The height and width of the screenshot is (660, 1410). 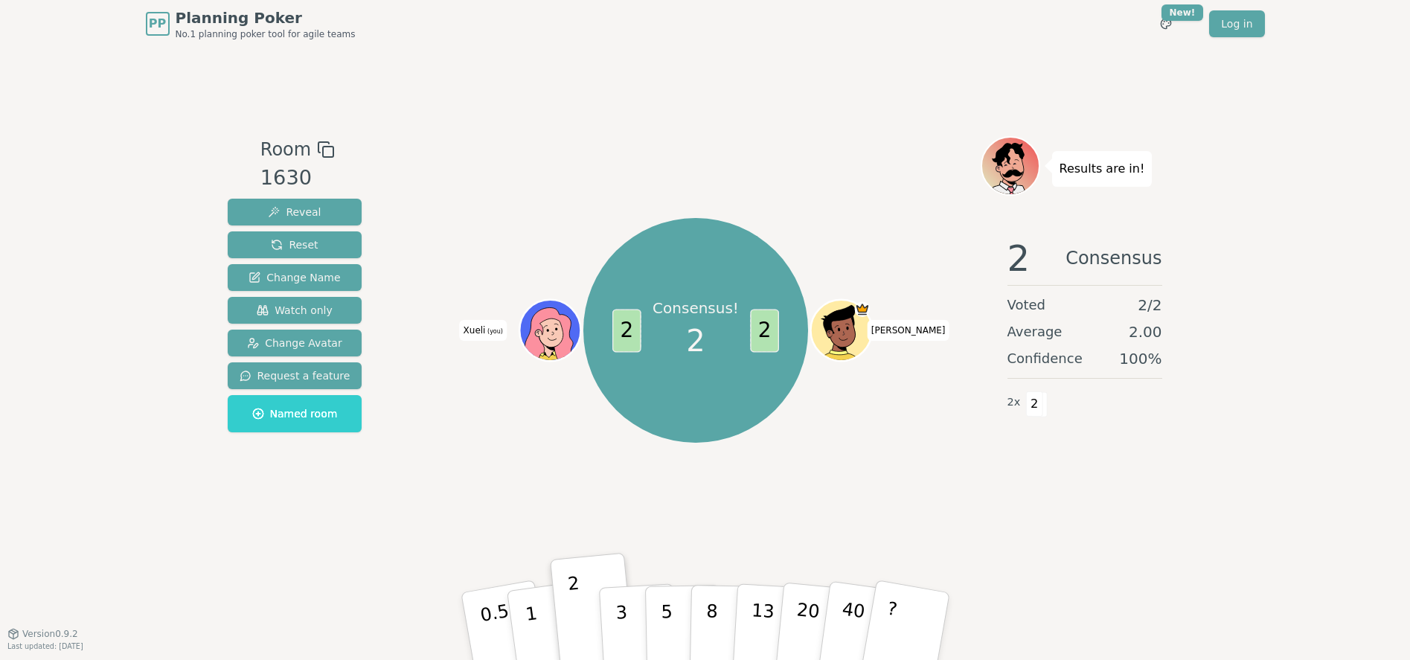 What do you see at coordinates (1102, 169) in the screenshot?
I see `p: Results are in!` at bounding box center [1102, 169].